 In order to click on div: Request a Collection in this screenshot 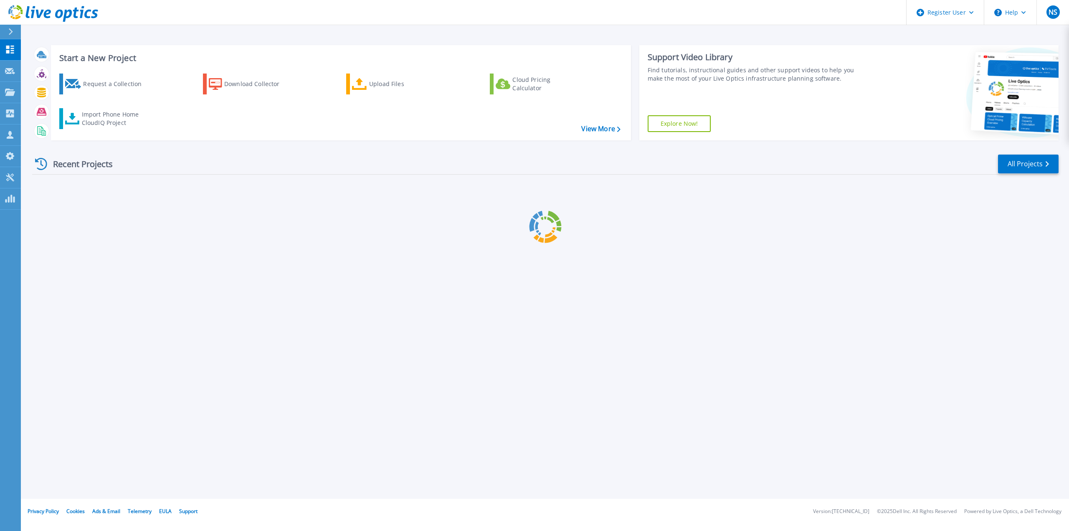, I will do `click(116, 84)`.